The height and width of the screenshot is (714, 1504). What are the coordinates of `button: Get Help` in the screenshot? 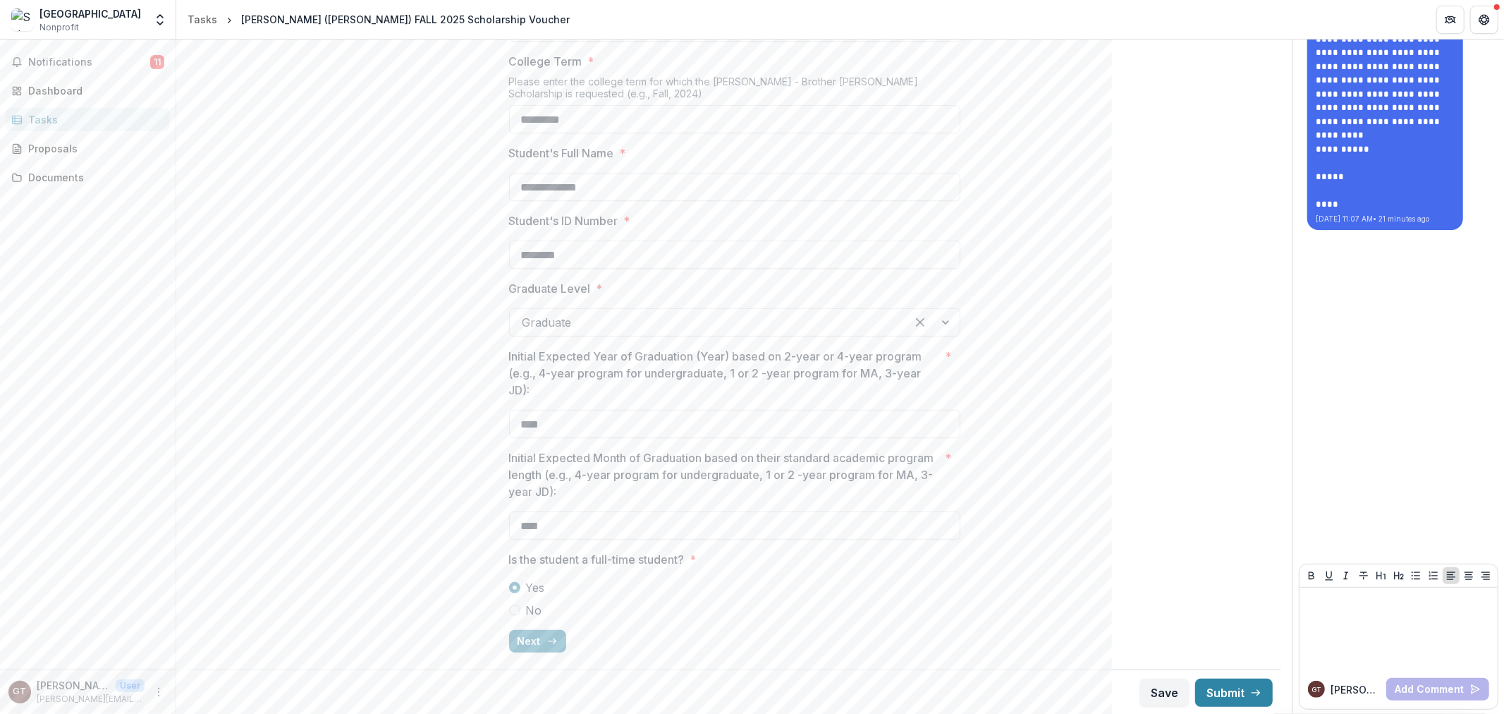 It's located at (1484, 20).